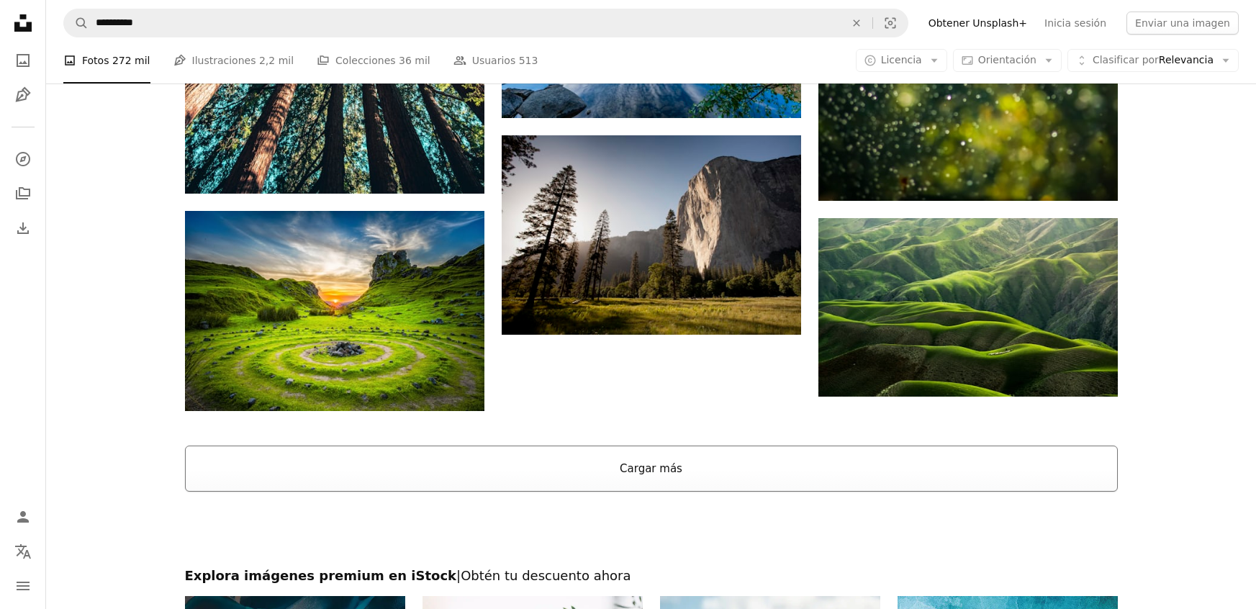  Describe the element at coordinates (968, 307) in the screenshot. I see `a: Fotografía a vista de pájaro de las Montañas Verdes` at that location.